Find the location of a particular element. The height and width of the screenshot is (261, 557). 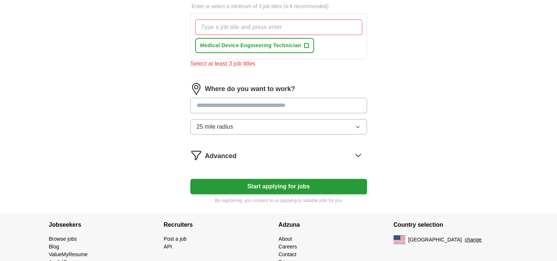

label: Where do you want to work? is located at coordinates (250, 89).